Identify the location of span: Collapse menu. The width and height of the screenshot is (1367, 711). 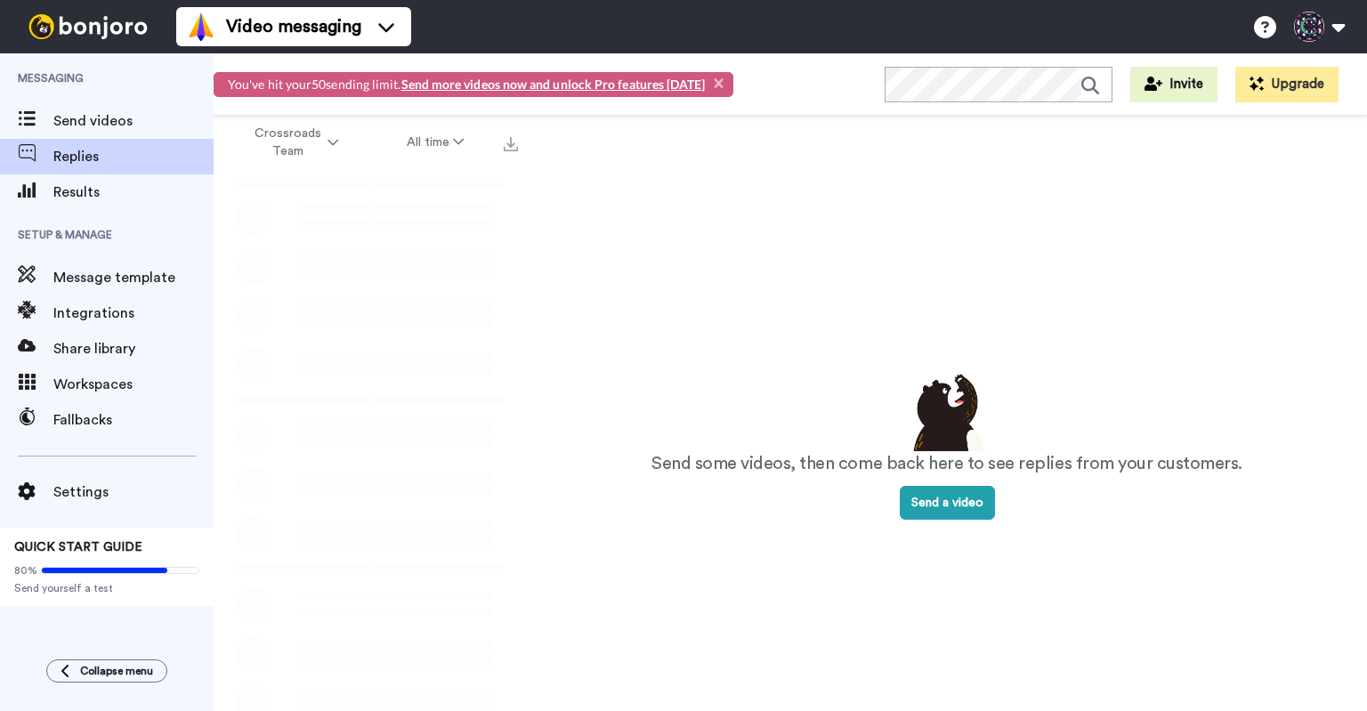
(117, 671).